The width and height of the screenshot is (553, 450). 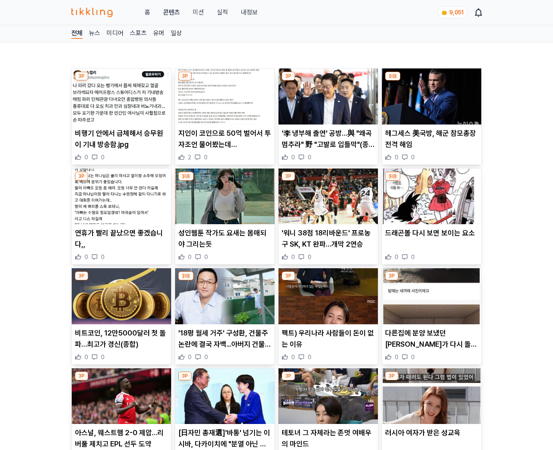 What do you see at coordinates (432, 397) in the screenshot?
I see `img: 러시아 여자가 받은 성교육` at bounding box center [432, 397].